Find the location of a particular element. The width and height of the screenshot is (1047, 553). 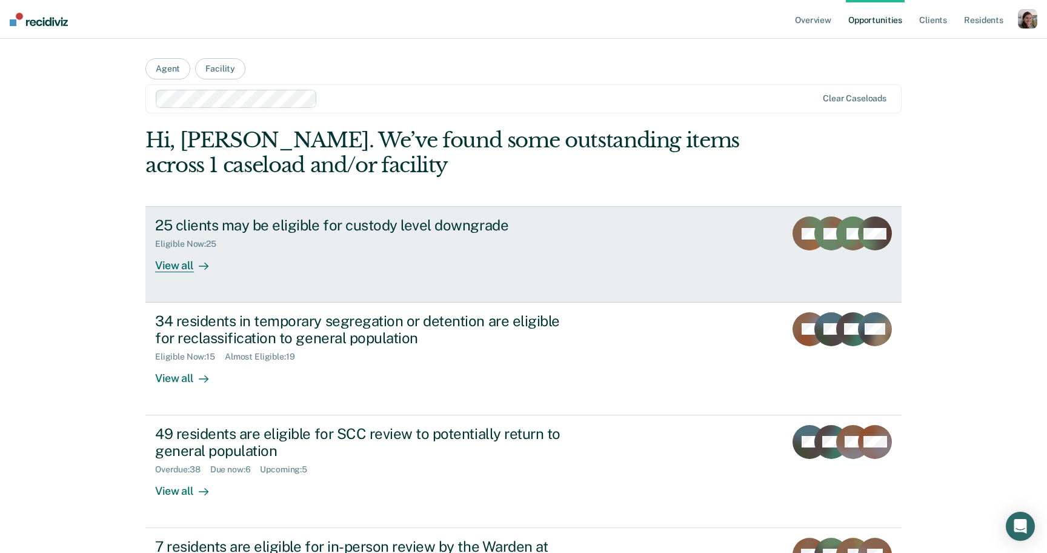

div: Eligible Now : 15 is located at coordinates (190, 356).